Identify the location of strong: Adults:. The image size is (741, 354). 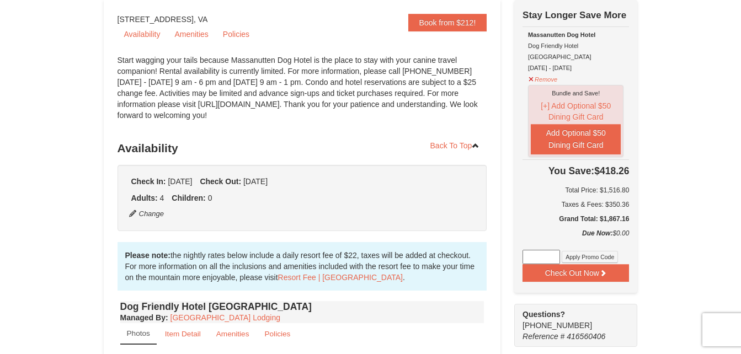
(145, 198).